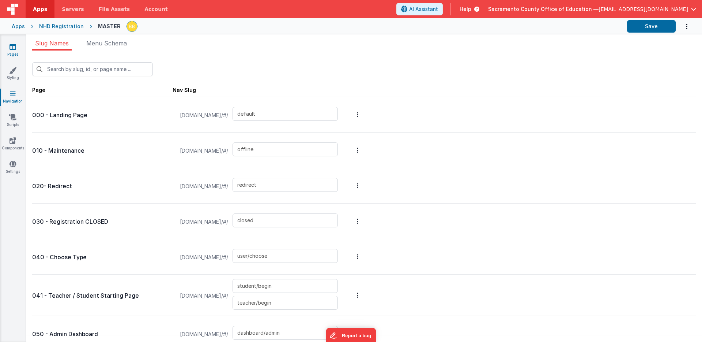  I want to click on span: Servers, so click(73, 9).